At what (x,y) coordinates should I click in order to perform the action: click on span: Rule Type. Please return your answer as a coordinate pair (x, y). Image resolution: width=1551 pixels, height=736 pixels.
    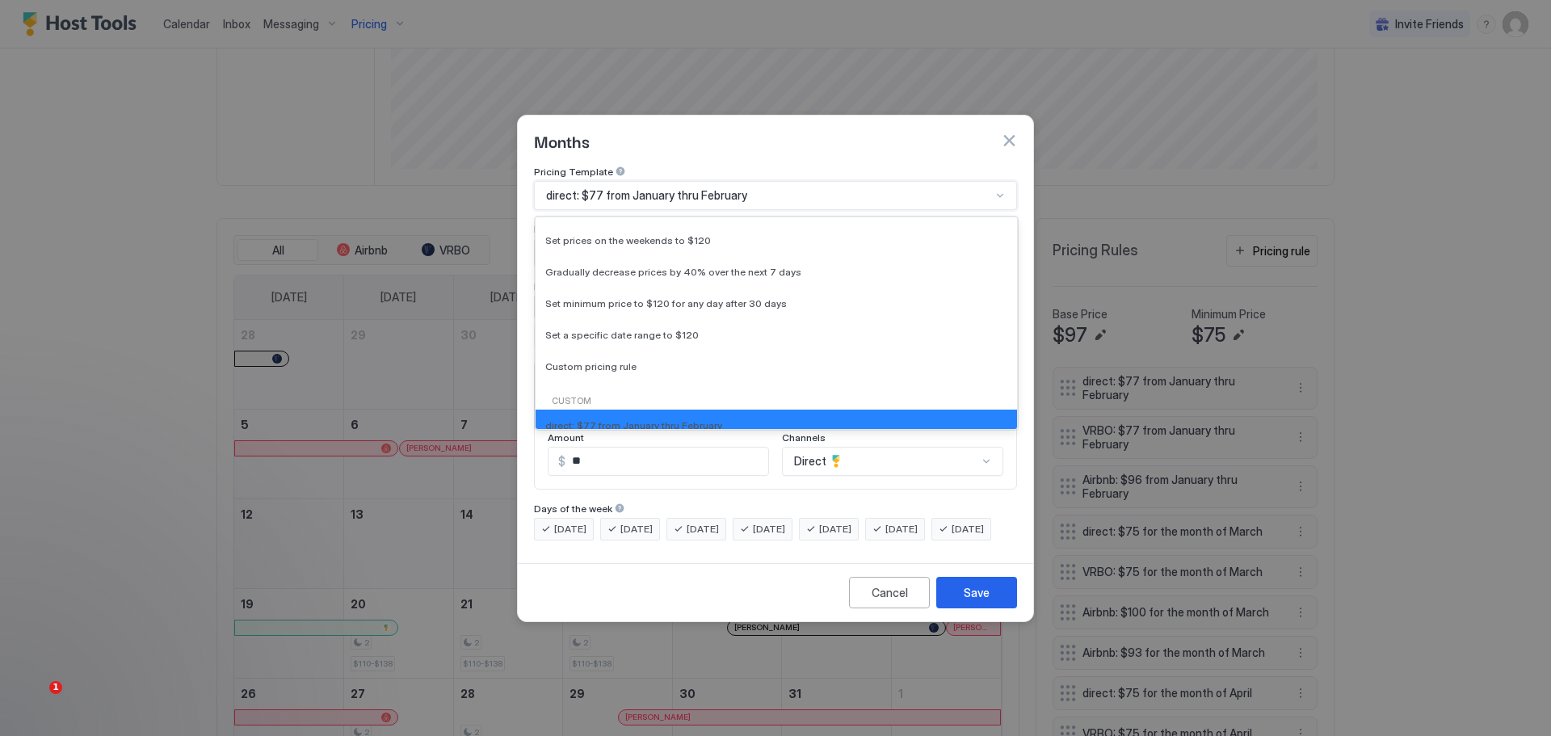
    Looking at the image, I should click on (557, 229).